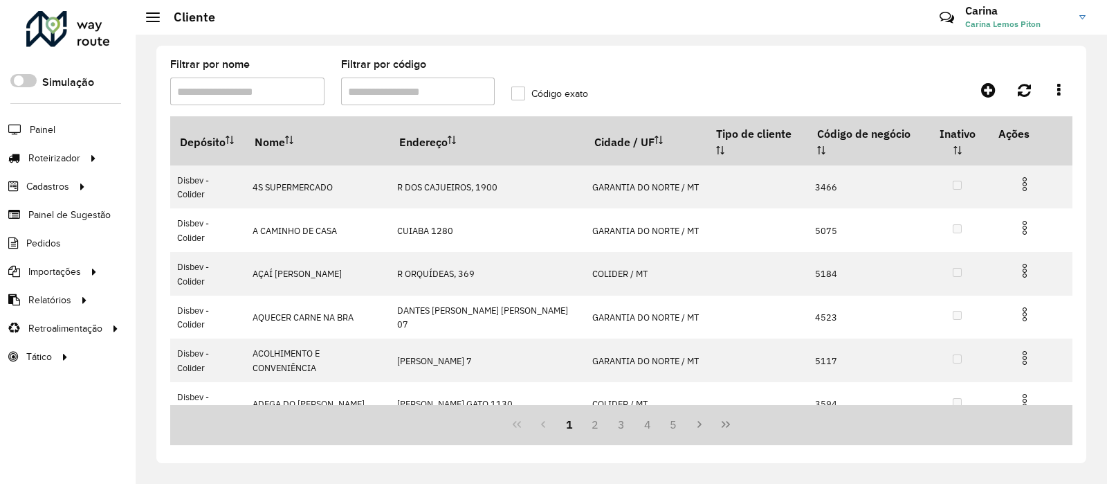  What do you see at coordinates (42, 129) in the screenshot?
I see `font: Painel` at bounding box center [42, 129].